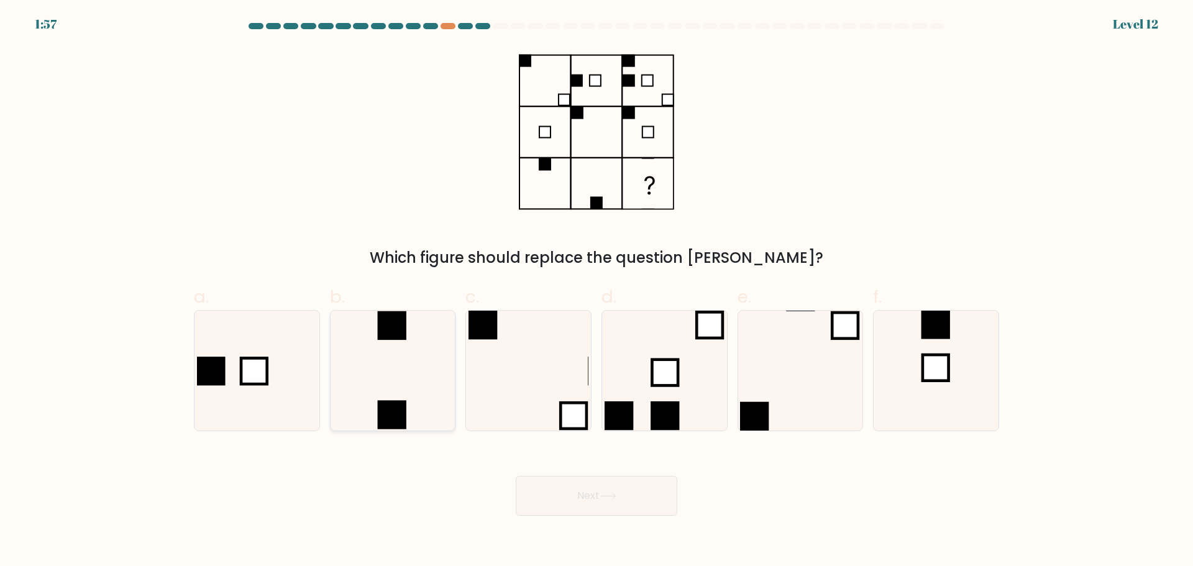 This screenshot has height=566, width=1193. Describe the element at coordinates (609, 296) in the screenshot. I see `span: d.` at that location.